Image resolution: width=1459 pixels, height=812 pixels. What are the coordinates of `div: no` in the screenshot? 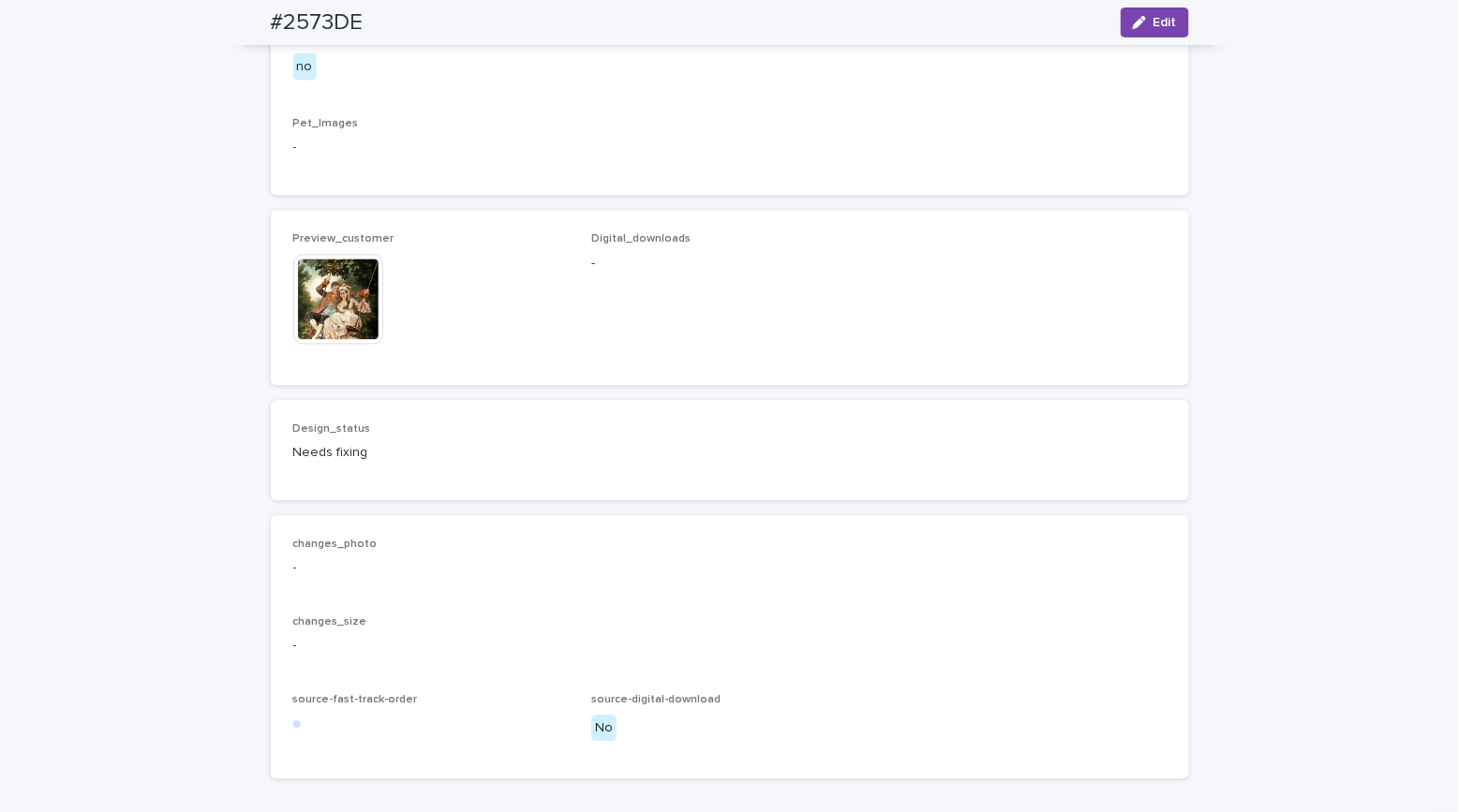 It's located at (305, 67).